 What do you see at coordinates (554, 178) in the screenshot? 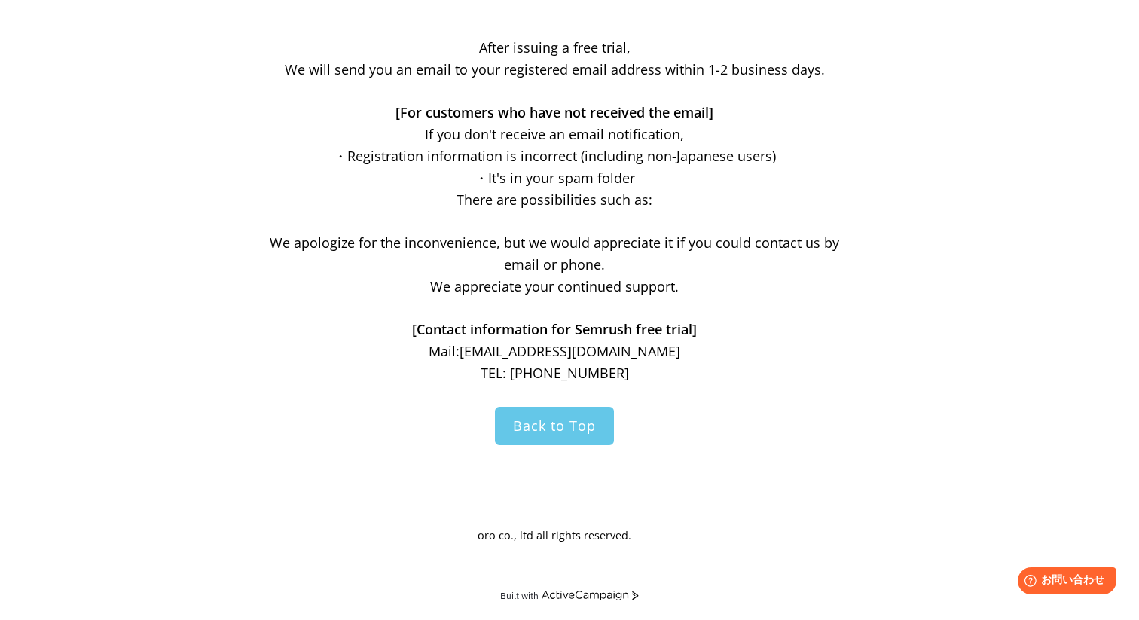
I see `font: ・It's in your spam folder` at bounding box center [554, 178].